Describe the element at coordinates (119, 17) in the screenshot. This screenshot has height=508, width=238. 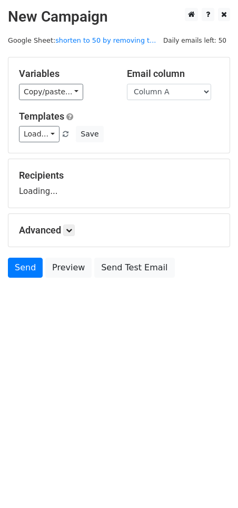
I see `h2: New Campaign` at that location.